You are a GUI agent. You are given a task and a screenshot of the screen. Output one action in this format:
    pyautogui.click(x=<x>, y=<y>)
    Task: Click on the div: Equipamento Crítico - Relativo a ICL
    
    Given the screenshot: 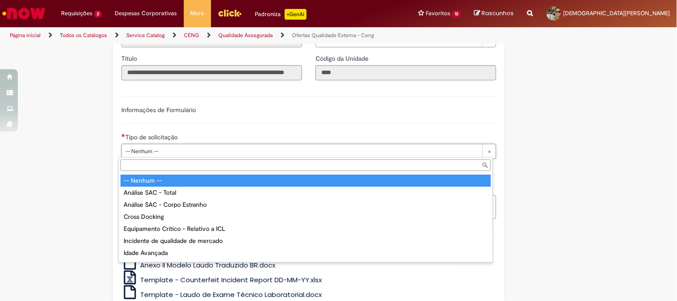 What is the action you would take?
    pyautogui.click(x=305, y=228)
    